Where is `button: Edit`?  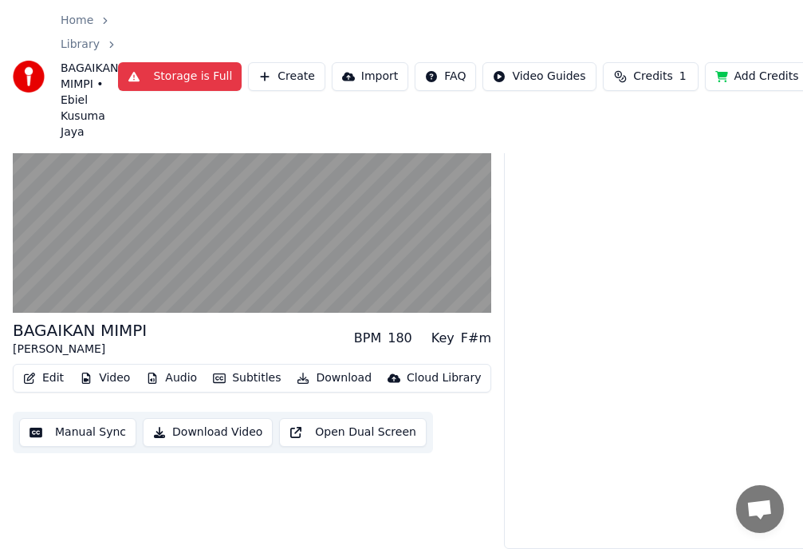
button: Edit is located at coordinates (43, 378).